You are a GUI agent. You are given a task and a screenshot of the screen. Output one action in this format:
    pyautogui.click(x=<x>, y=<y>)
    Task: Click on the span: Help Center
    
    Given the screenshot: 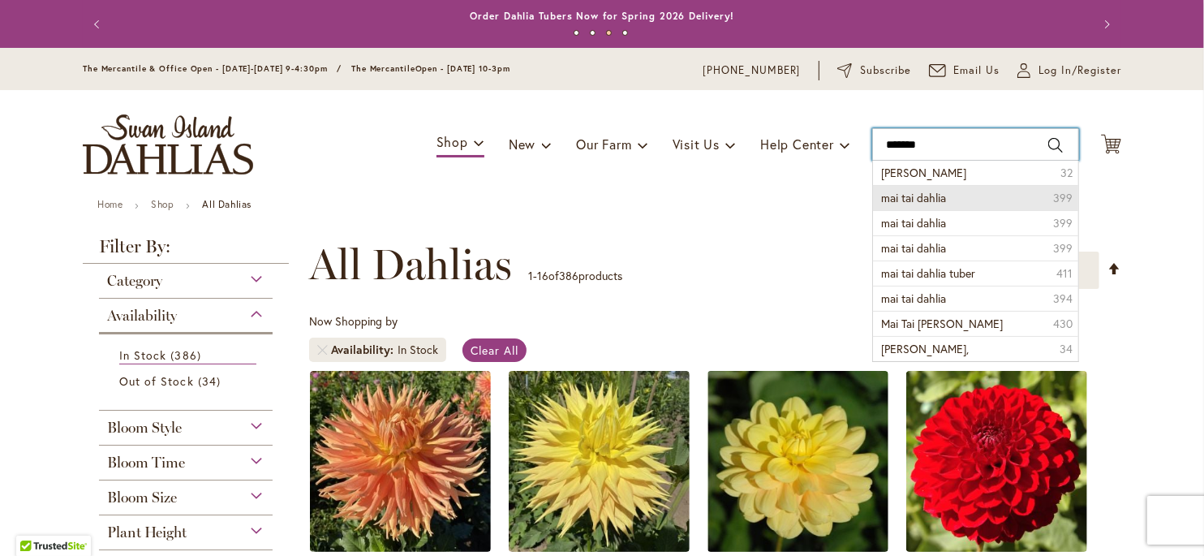 What is the action you would take?
    pyautogui.click(x=797, y=144)
    